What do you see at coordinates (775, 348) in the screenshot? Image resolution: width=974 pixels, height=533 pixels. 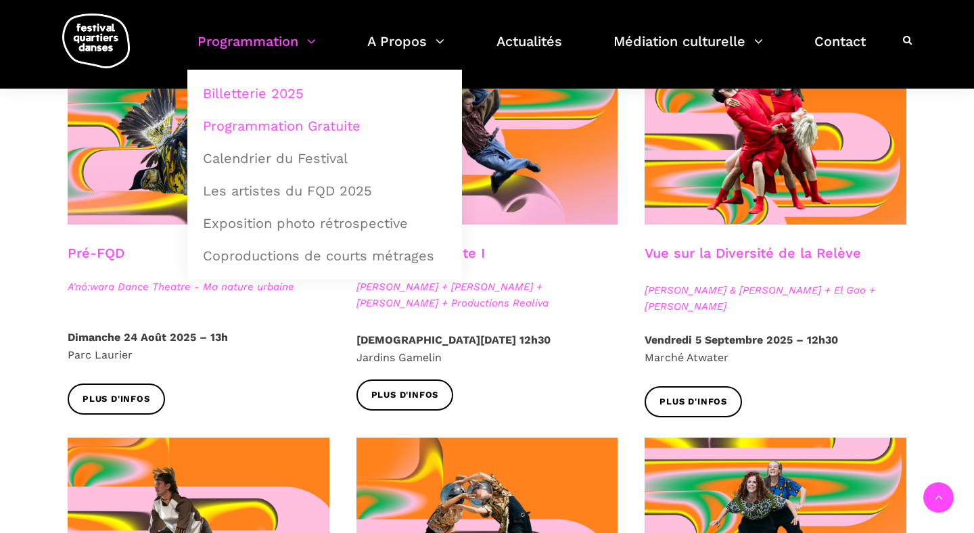 I see `p: Marché Atwater` at bounding box center [775, 348].